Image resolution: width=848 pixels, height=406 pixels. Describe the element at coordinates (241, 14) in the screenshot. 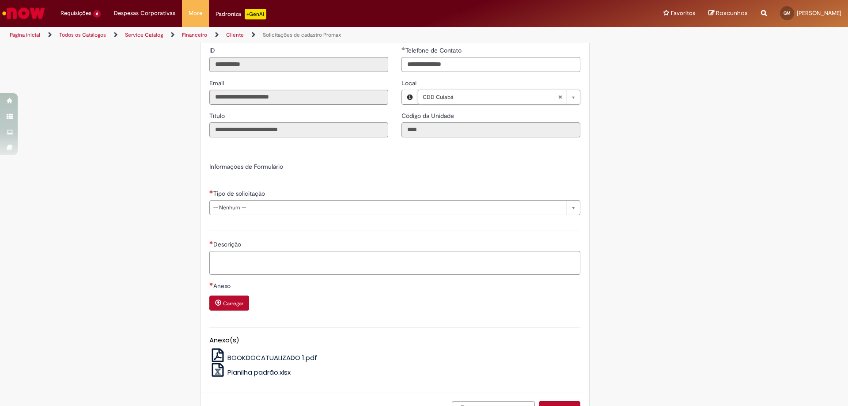

I see `div: Padroniza` at that location.